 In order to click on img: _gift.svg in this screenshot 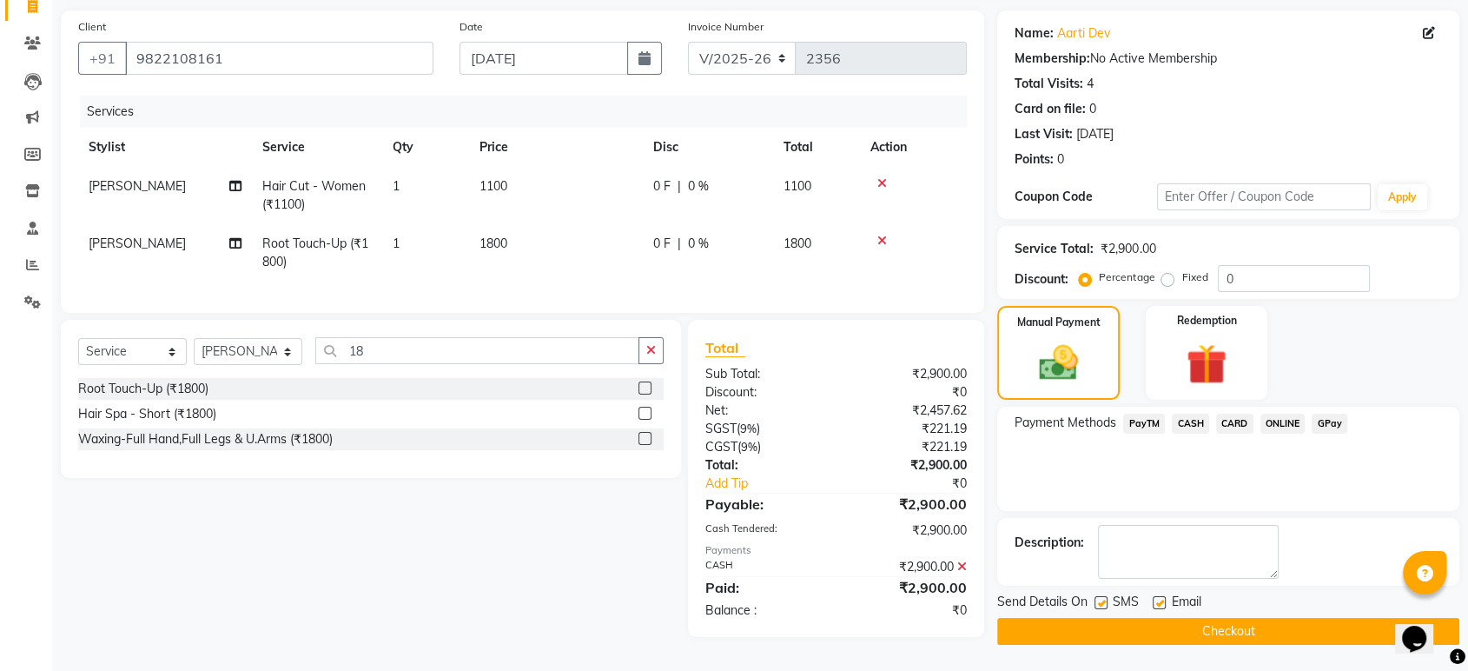, I will do `click(1206, 364)`.